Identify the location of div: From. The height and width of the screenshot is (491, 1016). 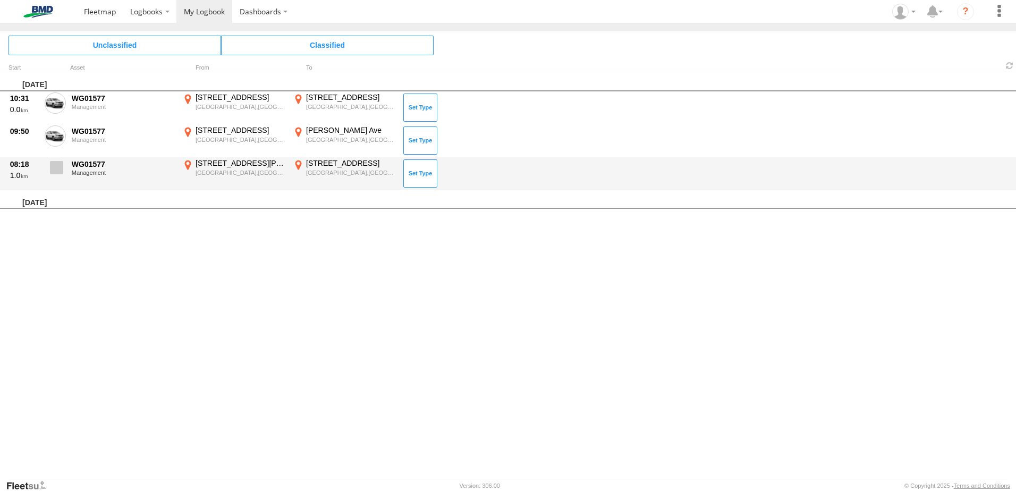
(234, 68).